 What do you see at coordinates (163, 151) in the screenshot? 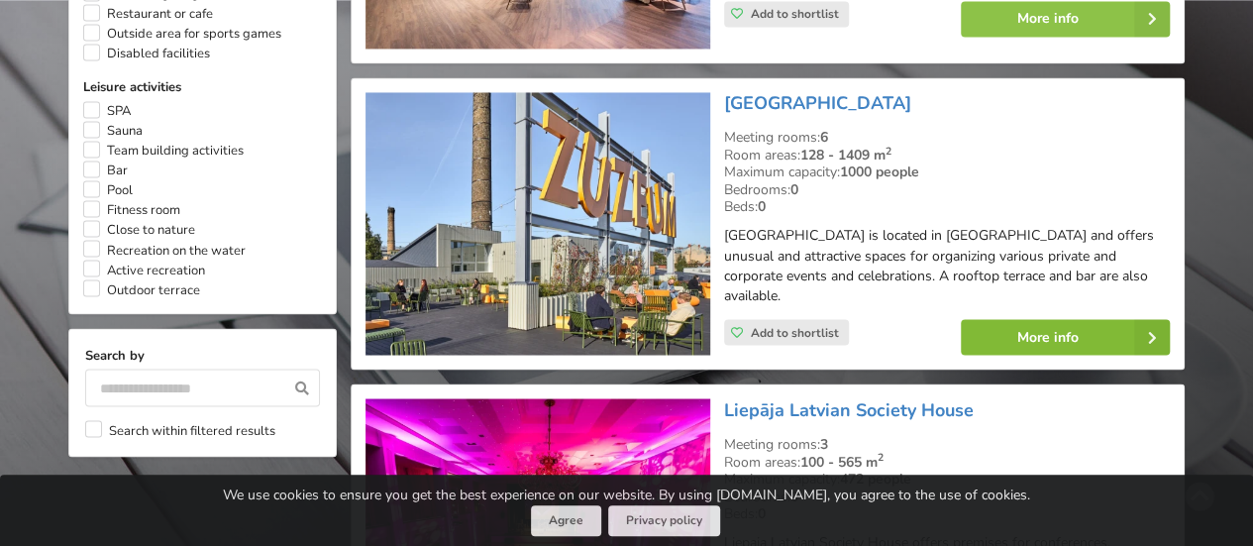
I see `label: Team building activities` at bounding box center [163, 151].